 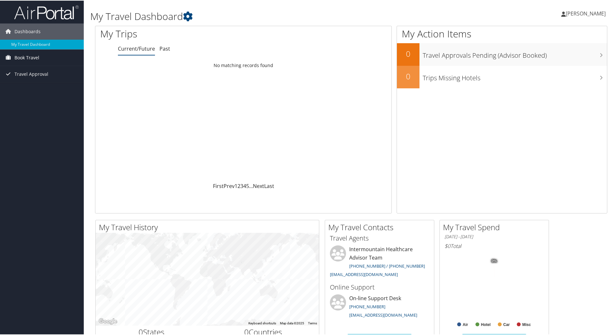 What do you see at coordinates (502, 76) in the screenshot?
I see `a: 0Trips Missing Hotels` at bounding box center [502, 76].